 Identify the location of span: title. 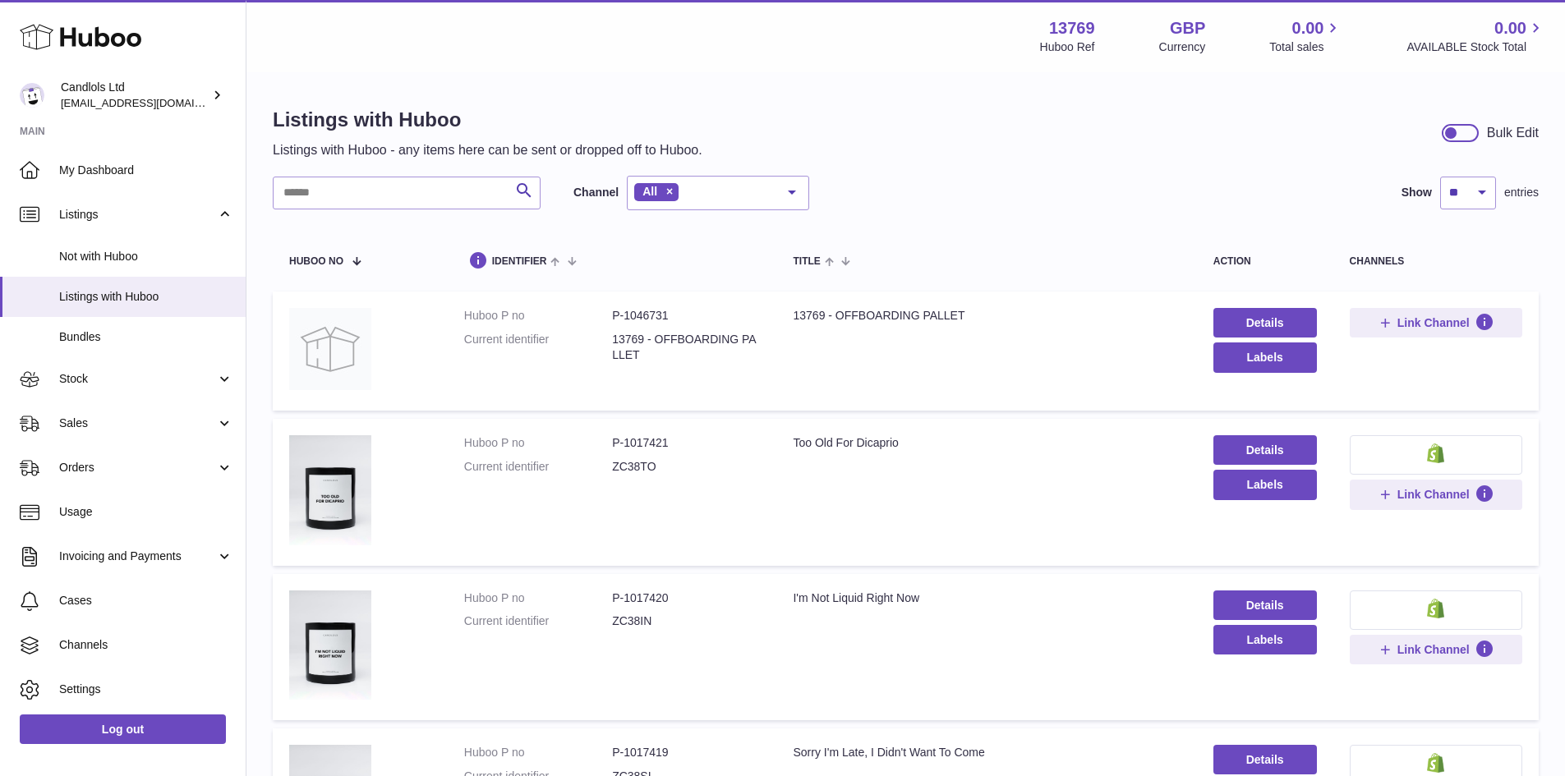
(806, 261).